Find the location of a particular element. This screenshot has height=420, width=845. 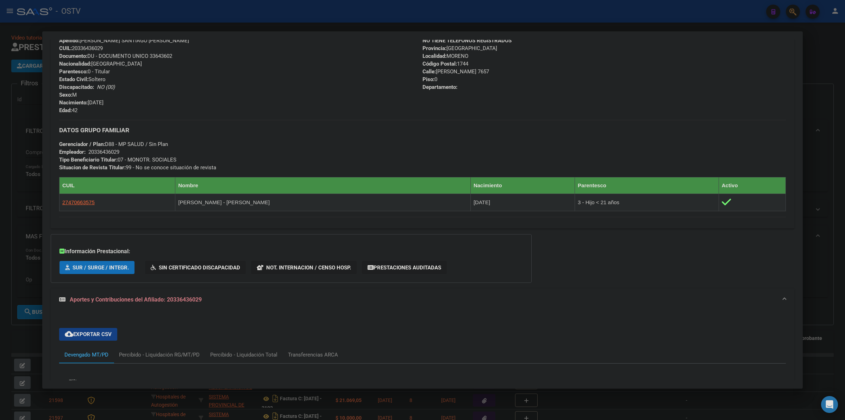

span: 0 is located at coordinates (430, 79).